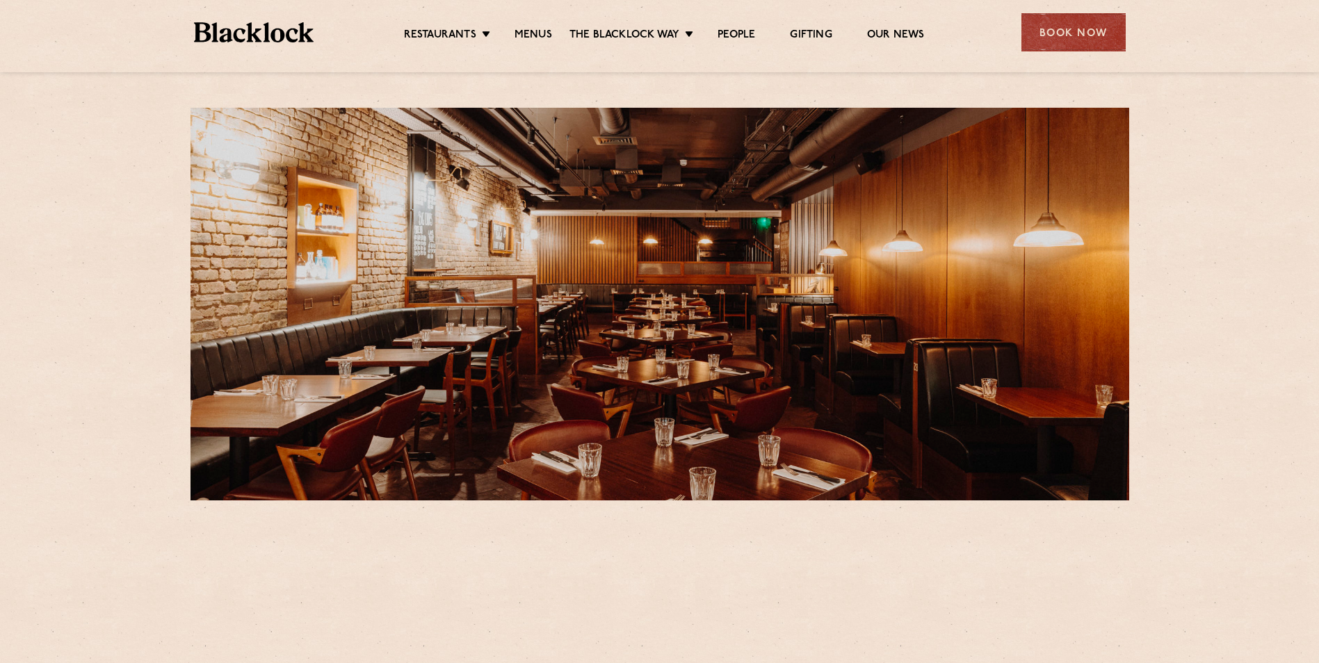  What do you see at coordinates (624, 36) in the screenshot?
I see `a: The Blacklock Way` at bounding box center [624, 36].